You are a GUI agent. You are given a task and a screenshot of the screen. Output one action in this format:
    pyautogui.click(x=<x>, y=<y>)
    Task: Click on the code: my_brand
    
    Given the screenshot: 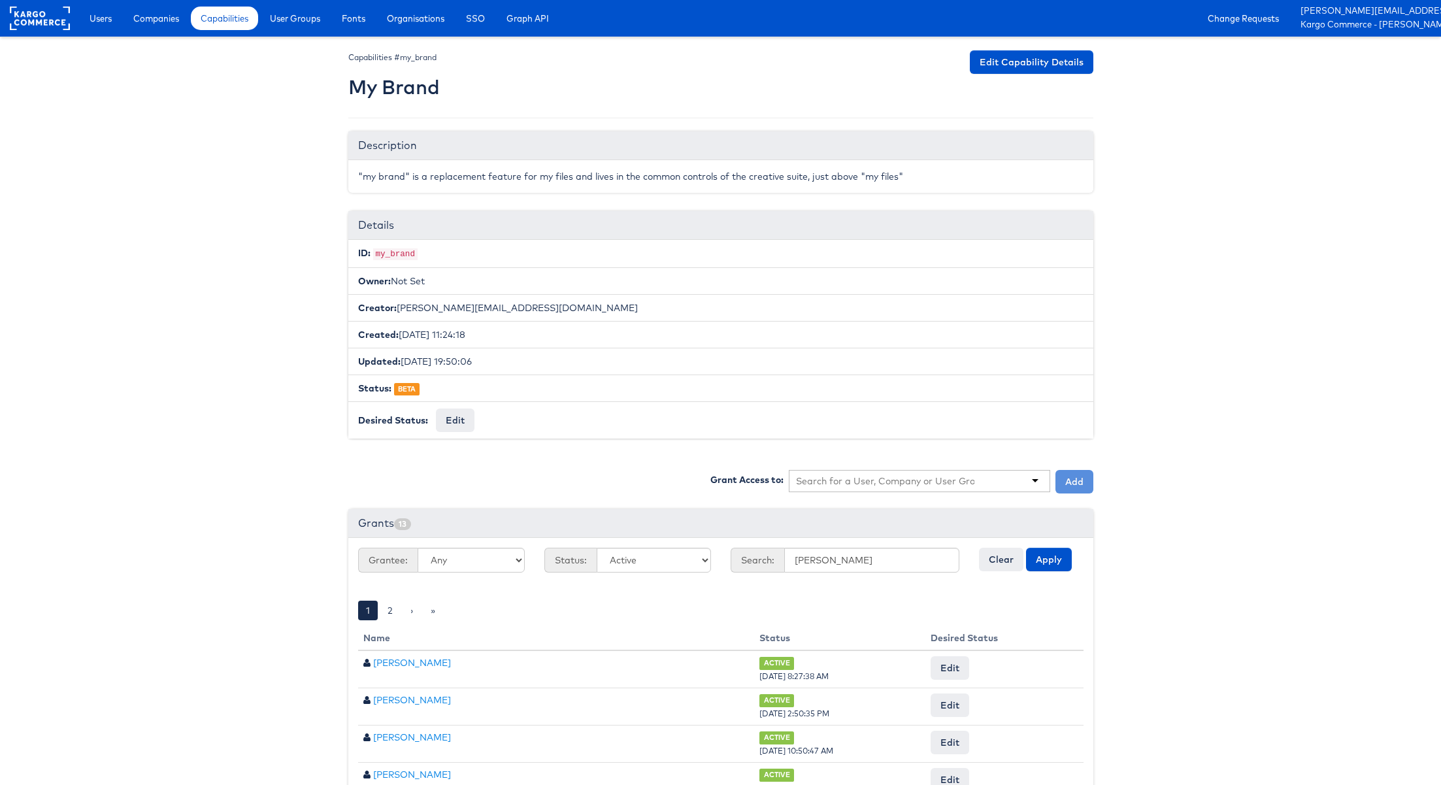 What is the action you would take?
    pyautogui.click(x=395, y=254)
    